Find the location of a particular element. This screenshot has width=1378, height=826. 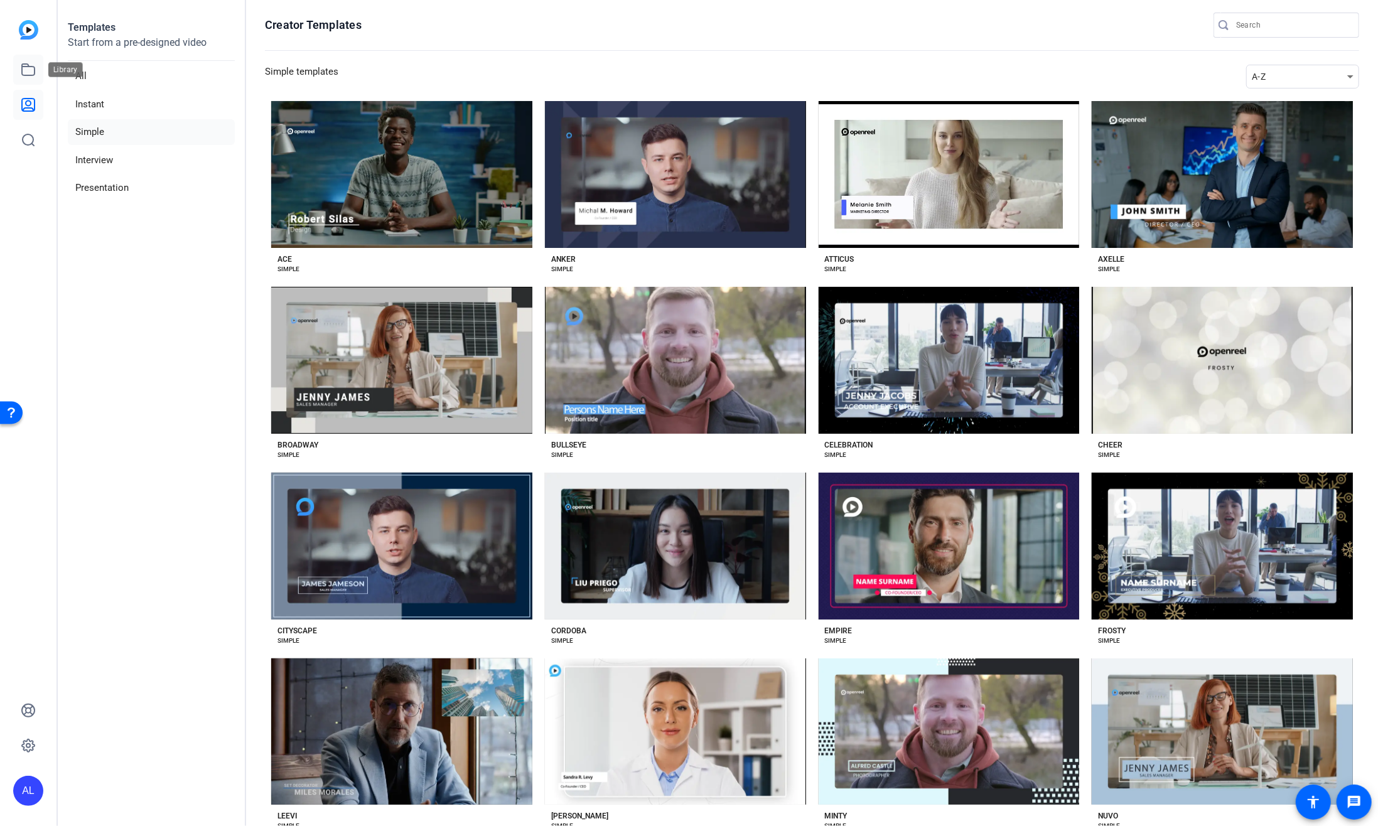

div: CHEER is located at coordinates (1110, 445).